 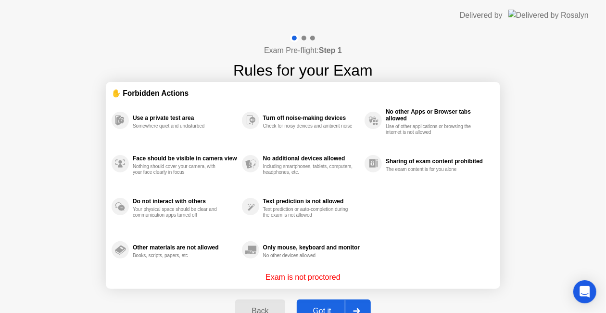 I want to click on div: The exam content is for you alone, so click(x=431, y=169).